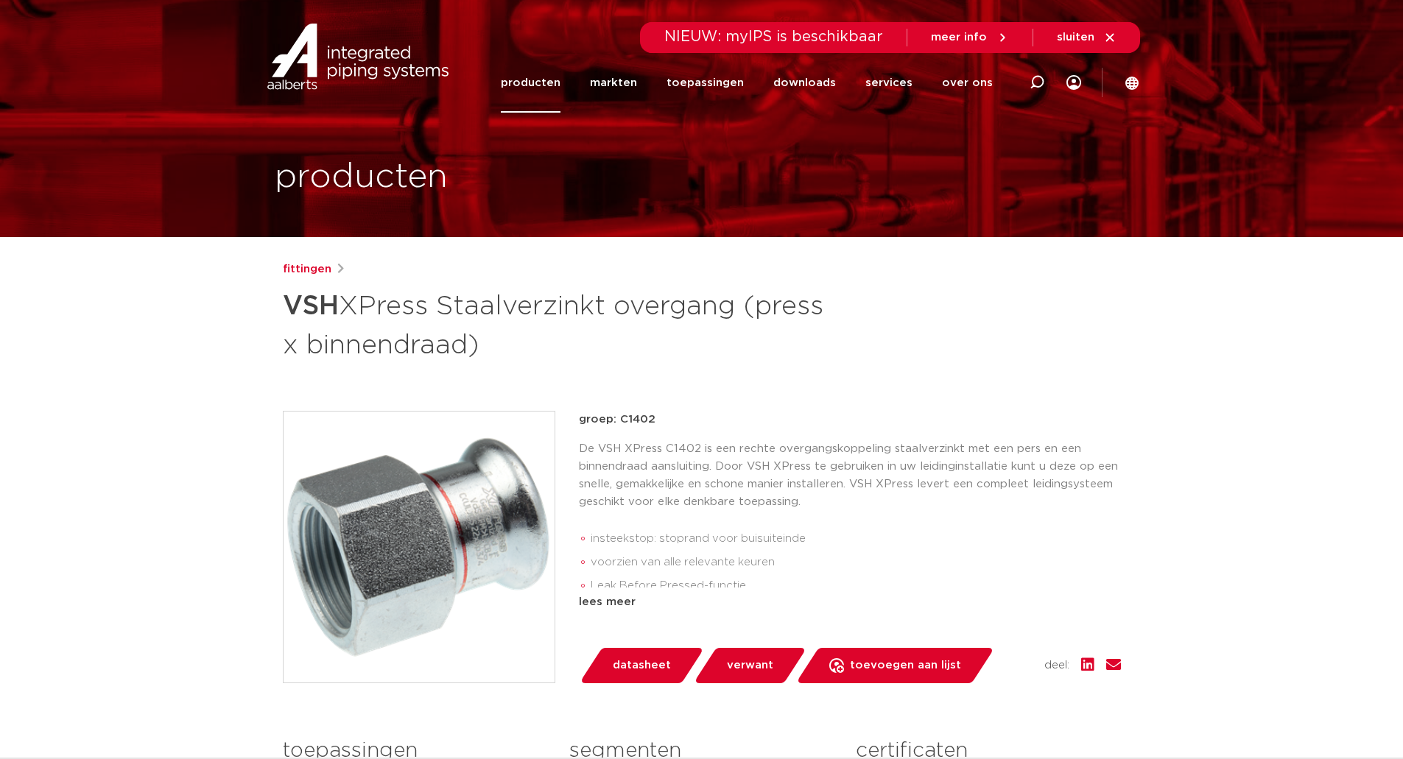 The height and width of the screenshot is (759, 1403). What do you see at coordinates (1075, 37) in the screenshot?
I see `span: sluiten` at bounding box center [1075, 37].